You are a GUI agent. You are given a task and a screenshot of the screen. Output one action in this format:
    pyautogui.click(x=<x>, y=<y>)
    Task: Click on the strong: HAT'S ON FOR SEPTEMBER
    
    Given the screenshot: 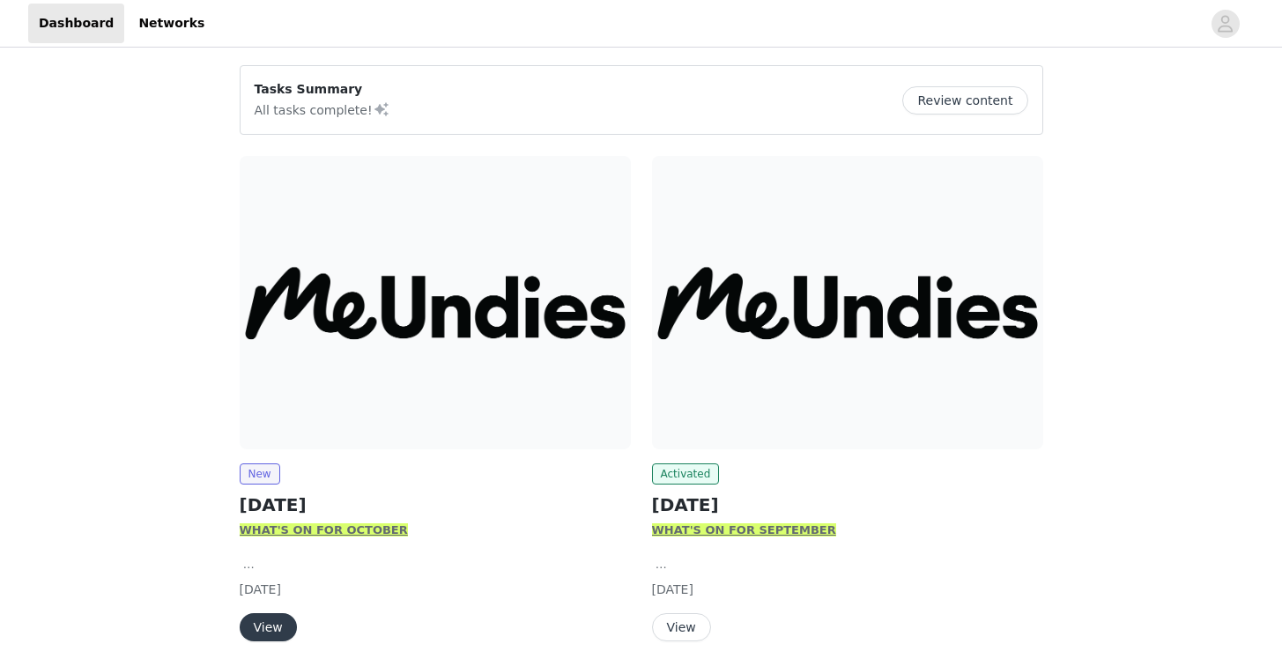 What is the action you would take?
    pyautogui.click(x=750, y=529)
    